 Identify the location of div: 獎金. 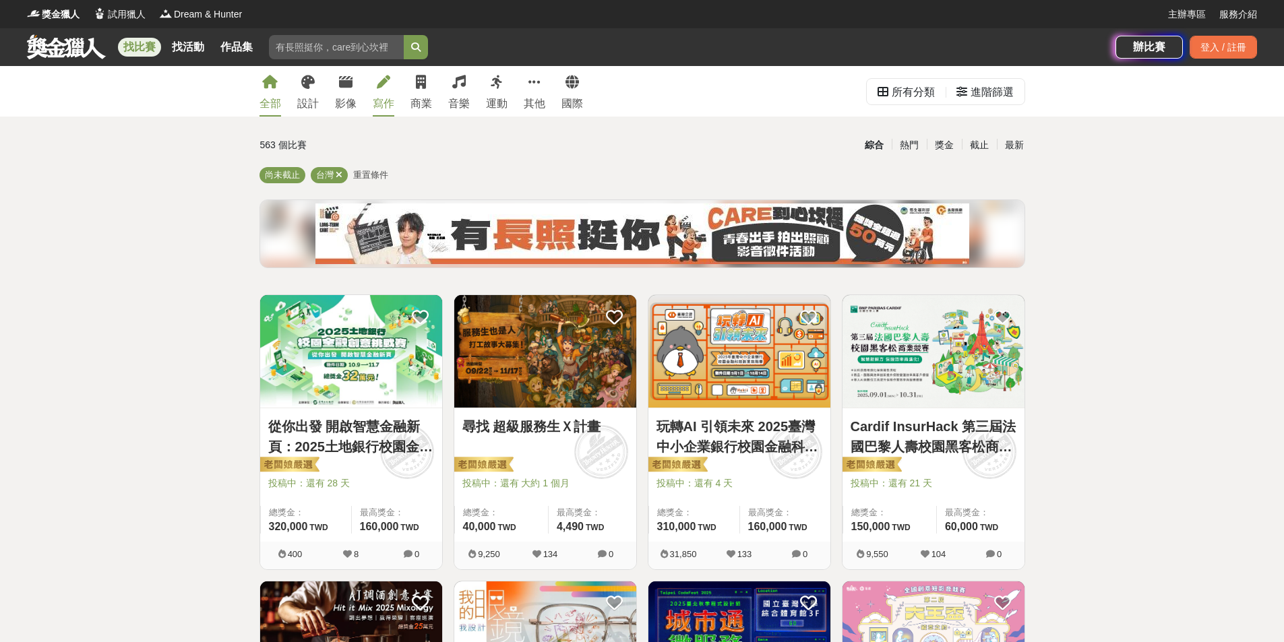
(944, 145).